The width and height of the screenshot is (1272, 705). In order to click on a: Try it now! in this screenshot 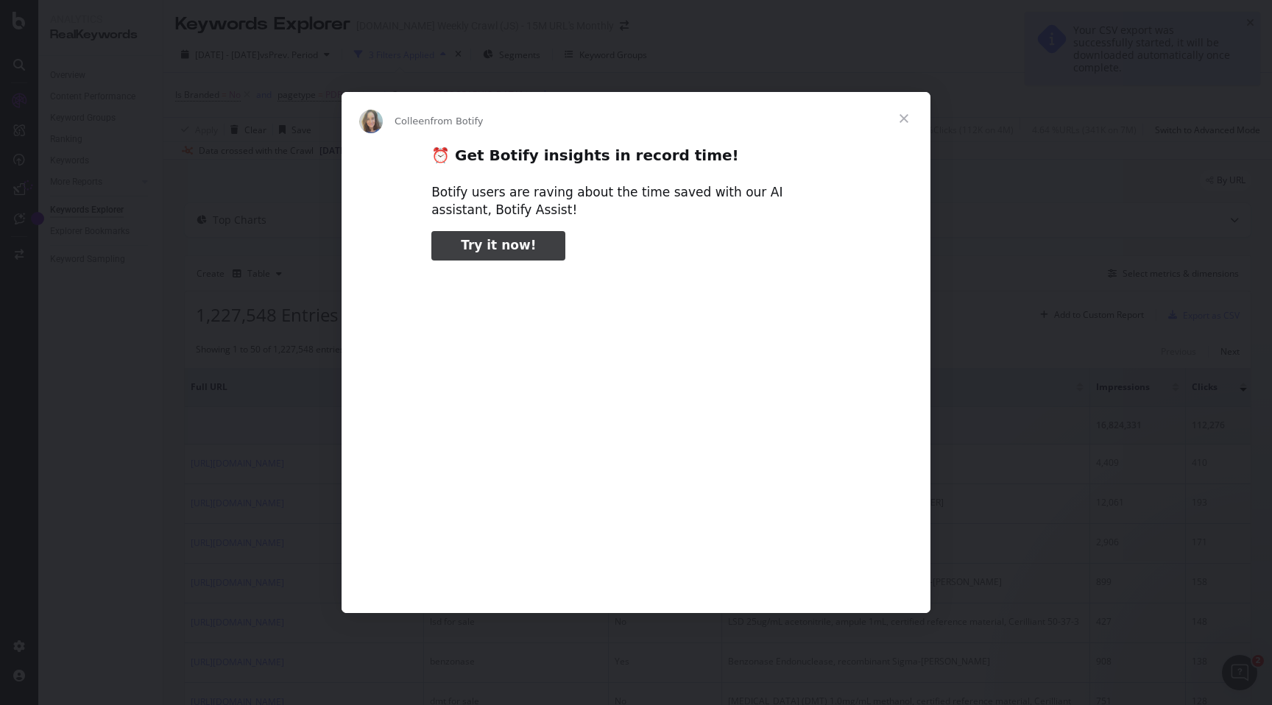, I will do `click(499, 246)`.